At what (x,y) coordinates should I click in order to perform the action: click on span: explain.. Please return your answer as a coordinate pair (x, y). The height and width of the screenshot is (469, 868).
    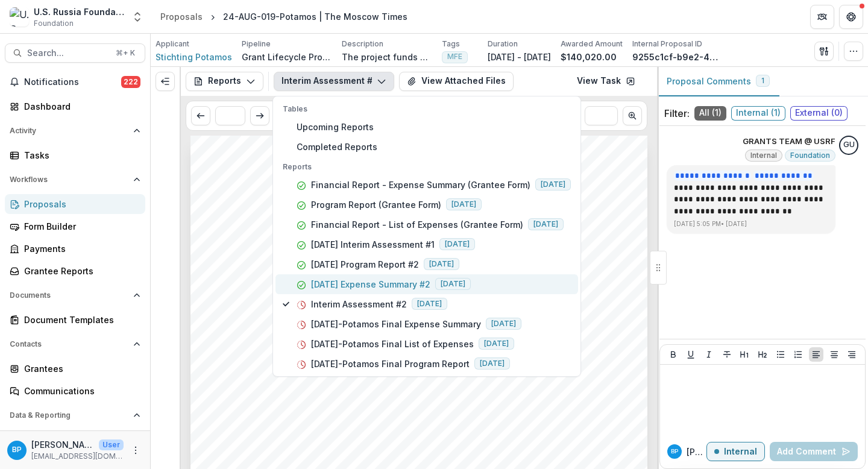
    Looking at the image, I should click on (238, 320).